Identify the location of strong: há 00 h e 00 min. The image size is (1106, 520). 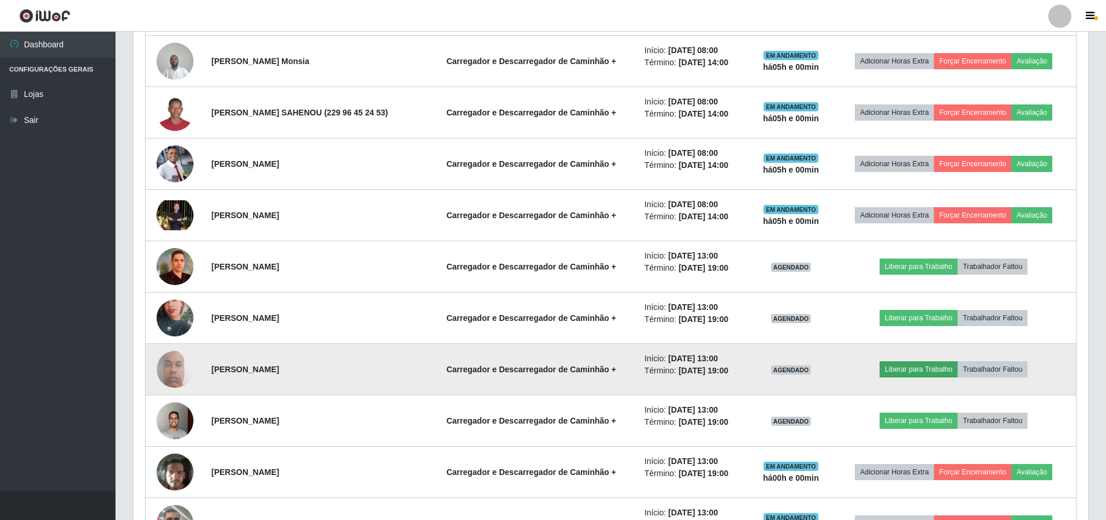
(791, 478).